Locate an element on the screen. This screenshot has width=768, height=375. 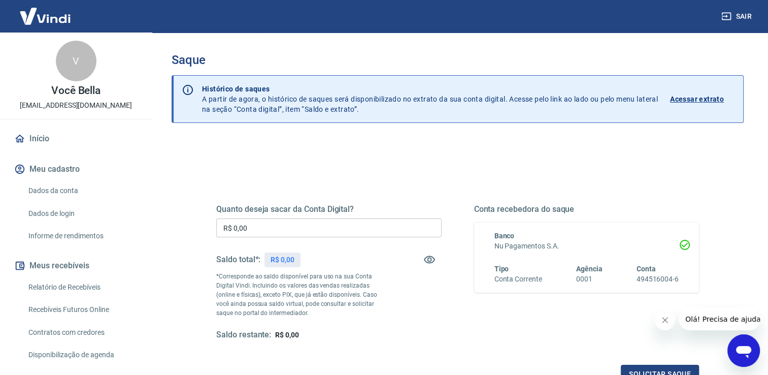
button: Meus recebíveis is located at coordinates (76, 266).